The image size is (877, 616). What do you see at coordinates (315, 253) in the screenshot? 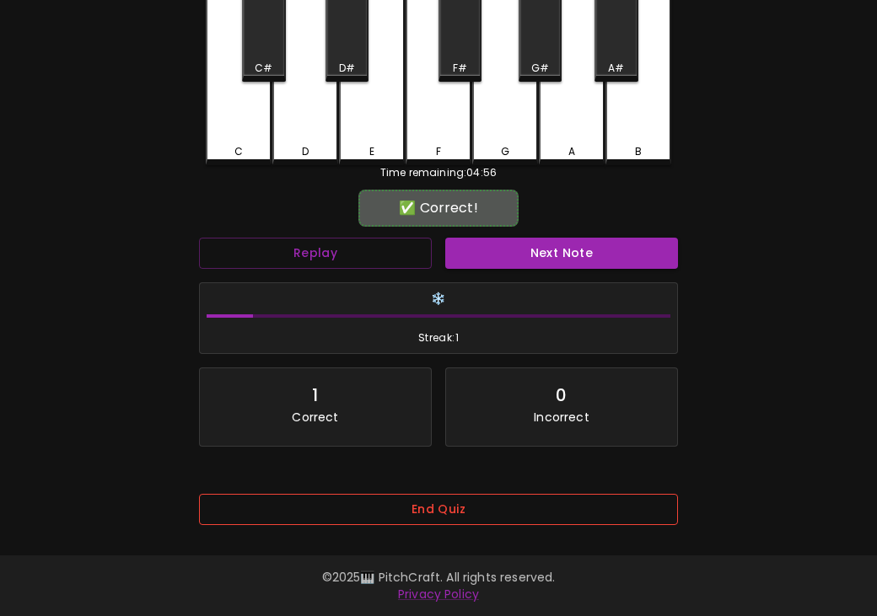
I see `button: Replay` at bounding box center [315, 253].